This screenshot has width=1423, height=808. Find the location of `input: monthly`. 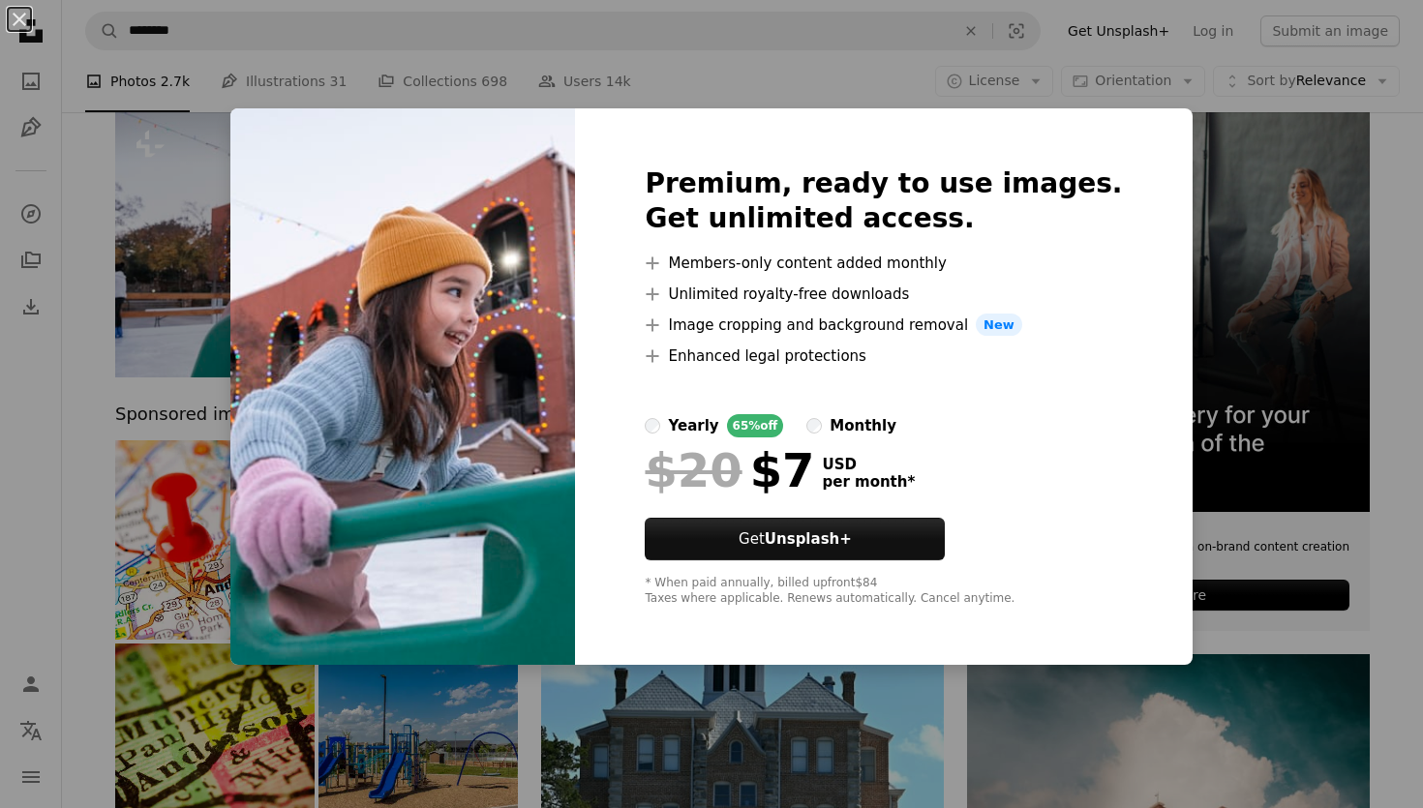

input: monthly is located at coordinates (814, 426).